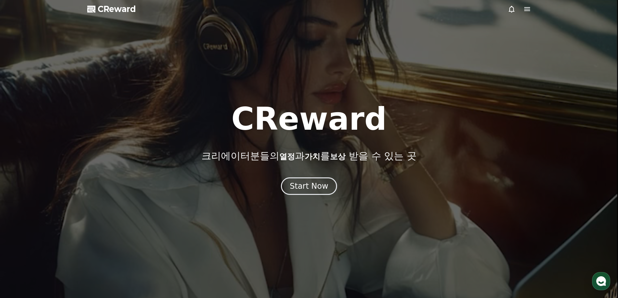 This screenshot has width=618, height=298. I want to click on button: Start Now, so click(309, 186).